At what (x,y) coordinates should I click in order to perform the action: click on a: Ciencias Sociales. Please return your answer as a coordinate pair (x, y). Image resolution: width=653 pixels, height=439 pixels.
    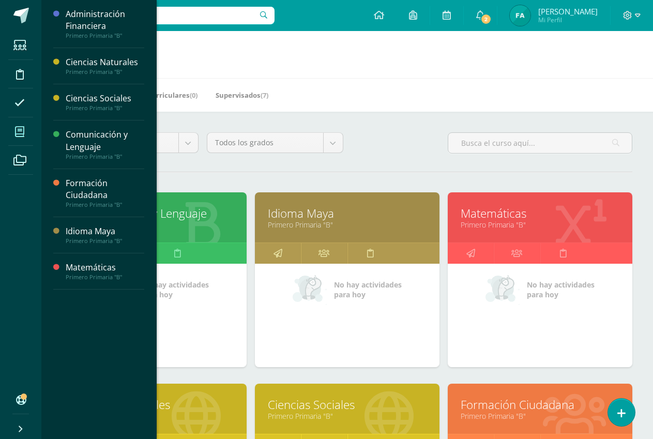
    Looking at the image, I should click on (347, 404).